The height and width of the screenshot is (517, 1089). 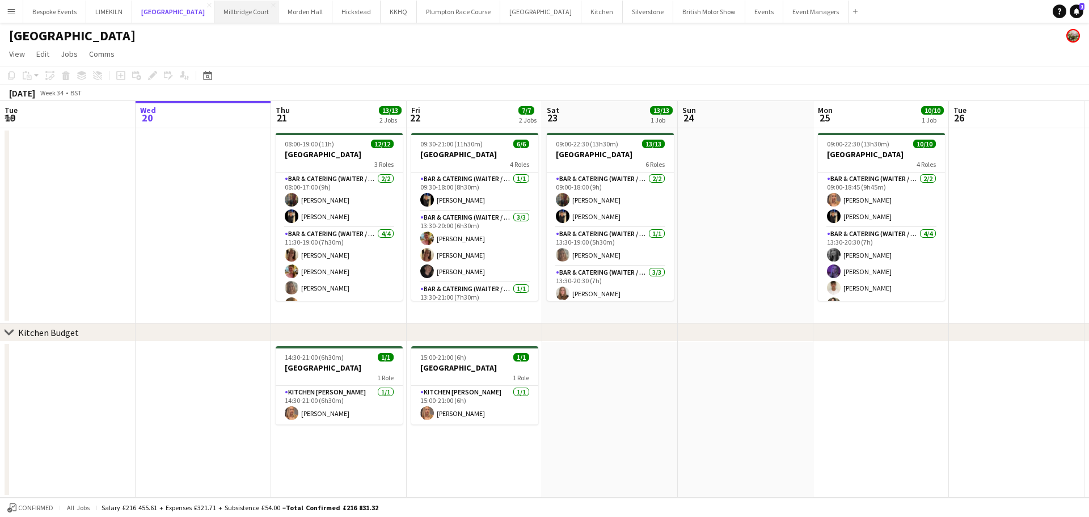 What do you see at coordinates (54, 11) in the screenshot?
I see `button: Bespoke Events` at bounding box center [54, 11].